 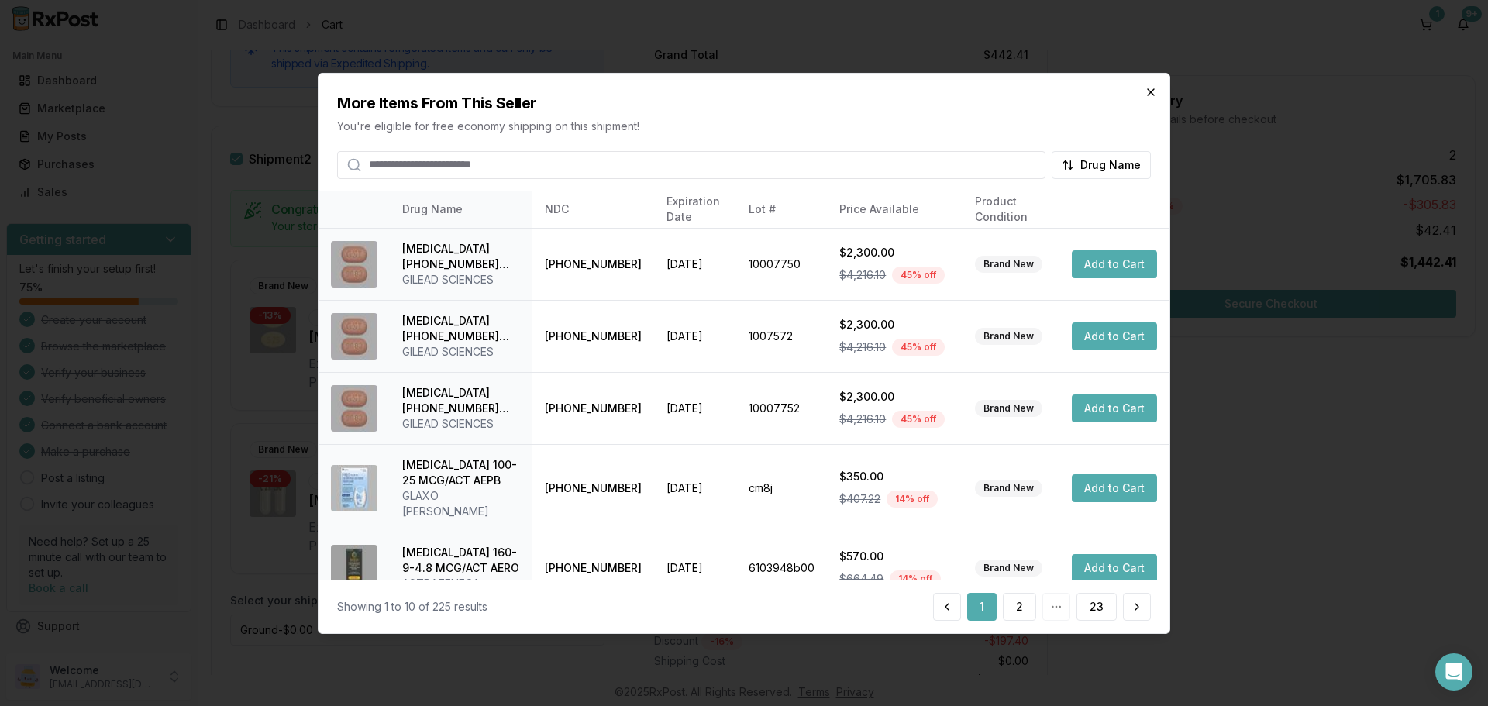 What do you see at coordinates (412, 607) in the screenshot?
I see `div: Showing 1 to 10 of 225 results` at bounding box center [412, 607].